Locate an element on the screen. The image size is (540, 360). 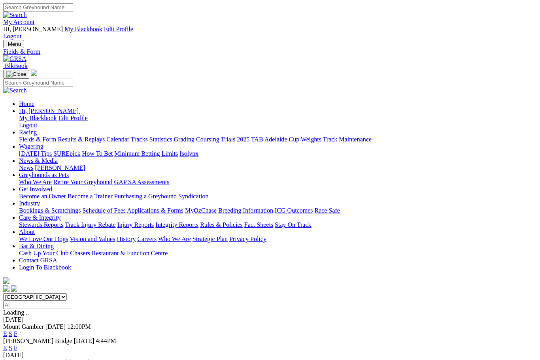
div: Wagering is located at coordinates (278, 154).